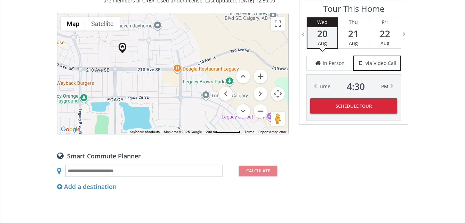 The image size is (465, 223). Describe the element at coordinates (71, 130) in the screenshot. I see `img: Google` at that location.